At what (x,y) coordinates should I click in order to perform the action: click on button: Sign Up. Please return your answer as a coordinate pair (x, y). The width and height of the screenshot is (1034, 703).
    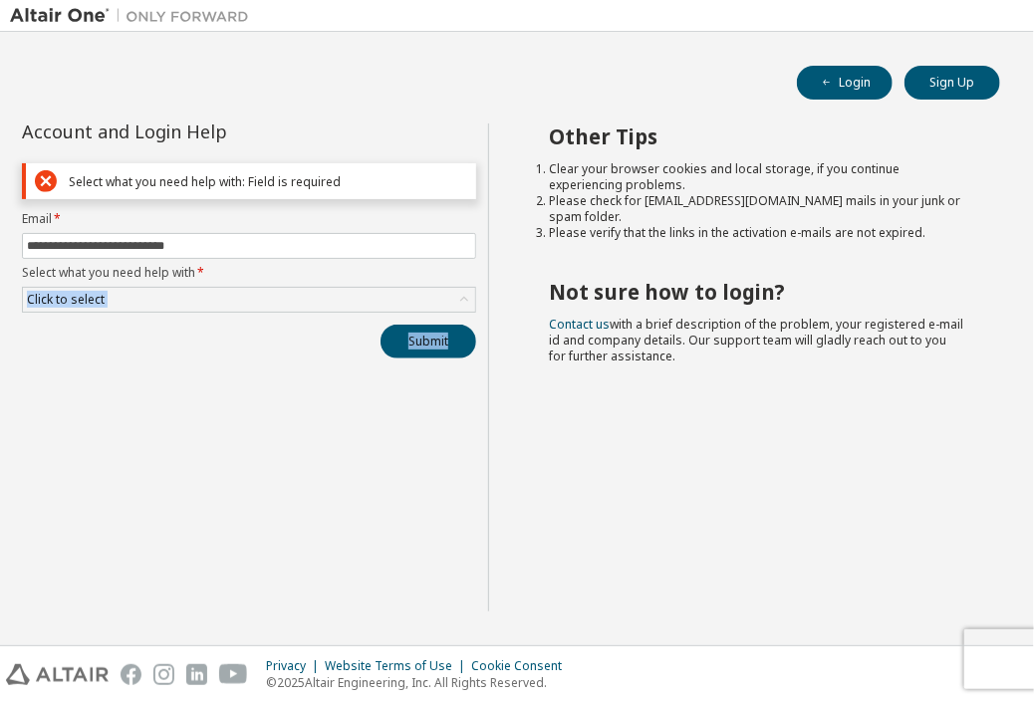
    Looking at the image, I should click on (952, 83).